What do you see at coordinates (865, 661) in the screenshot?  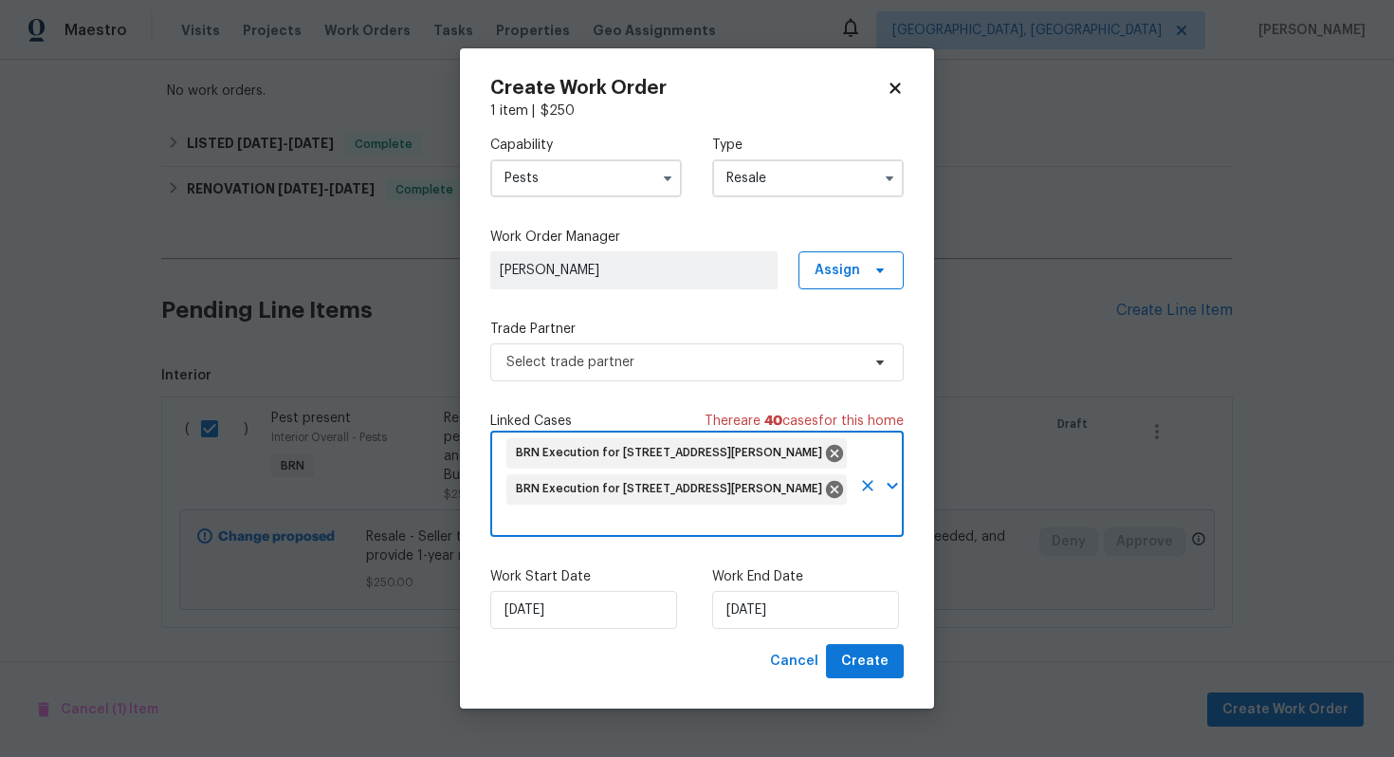 I see `button: Create` at bounding box center [865, 661].